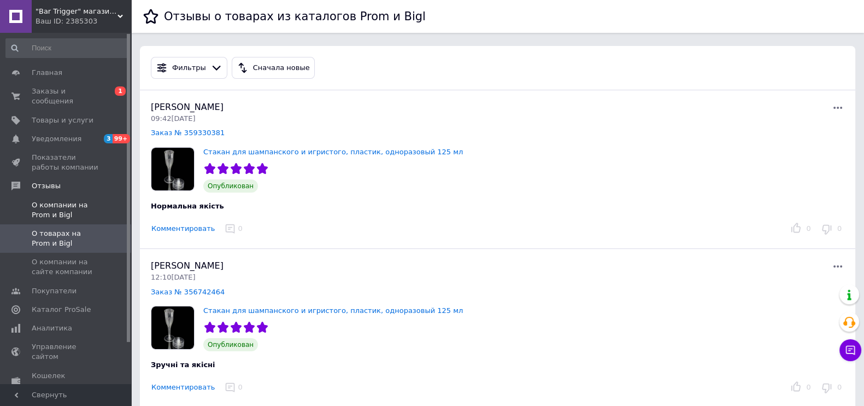 This screenshot has width=864, height=406. I want to click on button: Чат с покупателем, so click(850, 350).